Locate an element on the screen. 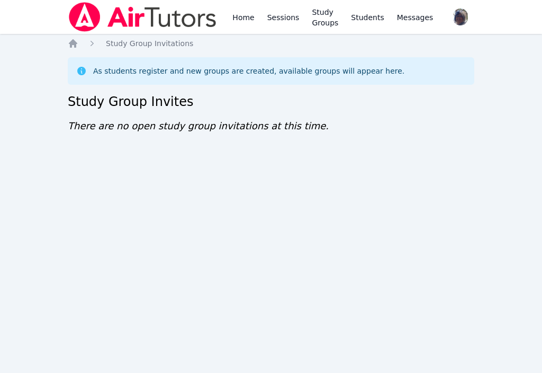  img: Air Tutors is located at coordinates (142, 17).